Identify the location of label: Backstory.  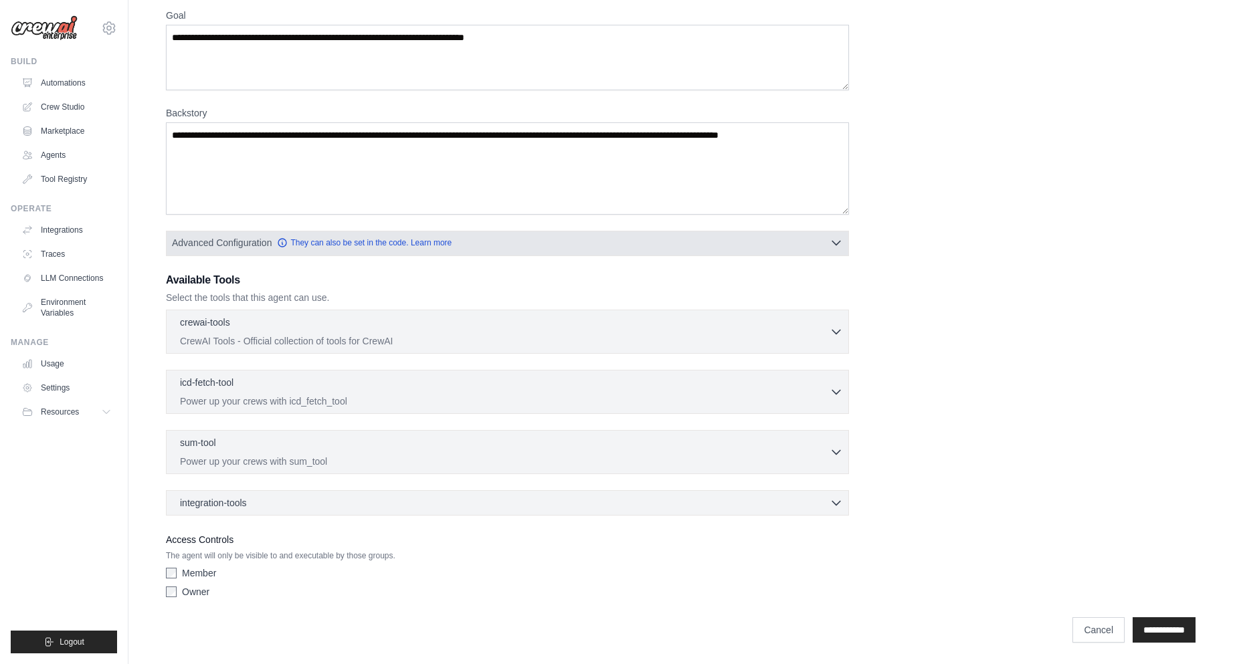
(507, 113).